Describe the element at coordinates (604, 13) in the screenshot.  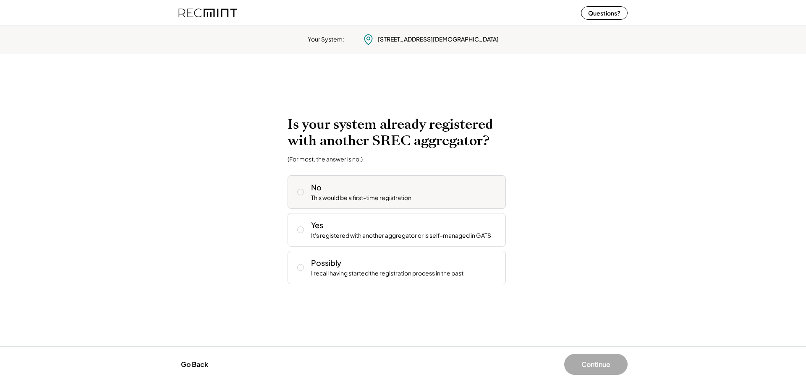
I see `button: Questions?` at that location.